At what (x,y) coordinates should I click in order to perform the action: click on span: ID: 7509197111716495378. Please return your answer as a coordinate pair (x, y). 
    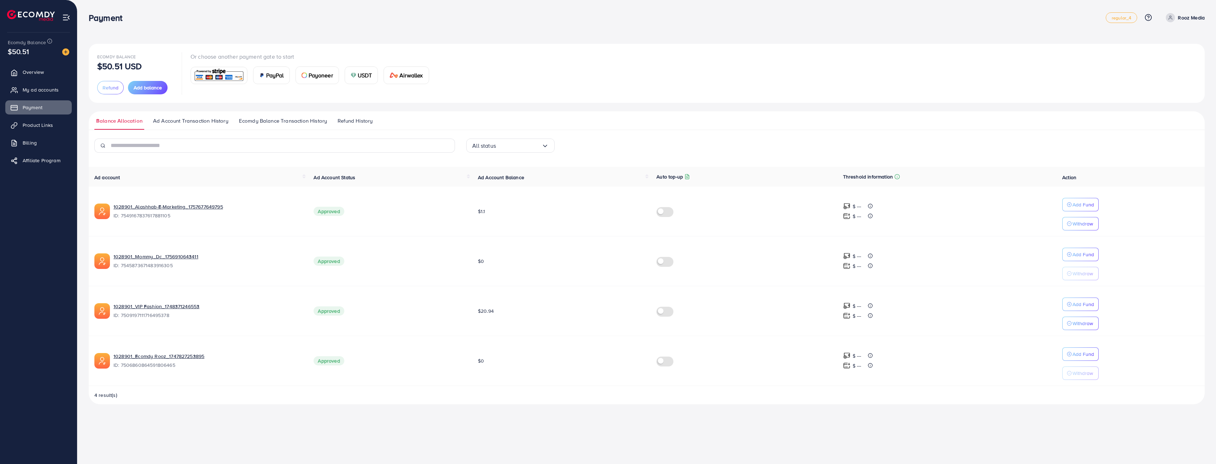
    Looking at the image, I should click on (208, 315).